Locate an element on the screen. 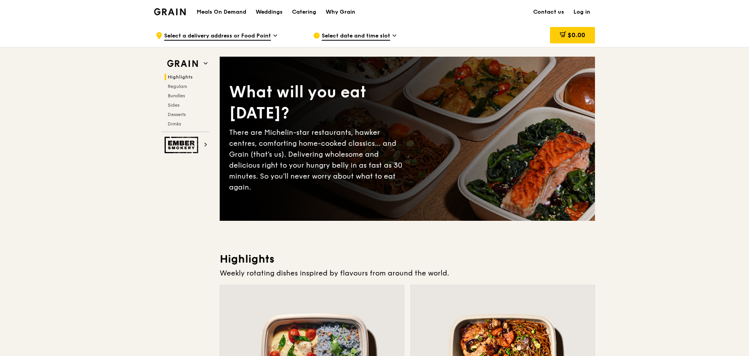 The image size is (749, 356). a: Weddings is located at coordinates (269, 12).